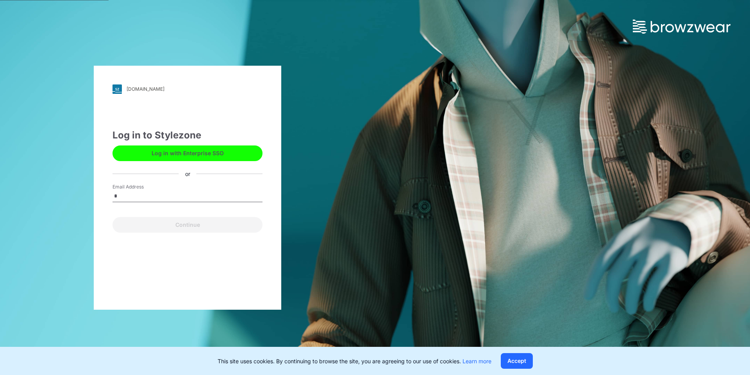 The image size is (750, 375). What do you see at coordinates (477, 361) in the screenshot?
I see `a: Learn more` at bounding box center [477, 361].